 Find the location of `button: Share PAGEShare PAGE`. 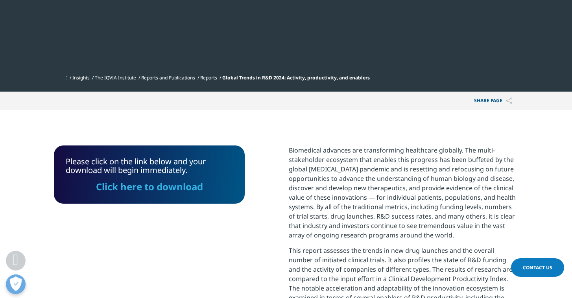

button: Share PAGEShare PAGE is located at coordinates (493, 101).